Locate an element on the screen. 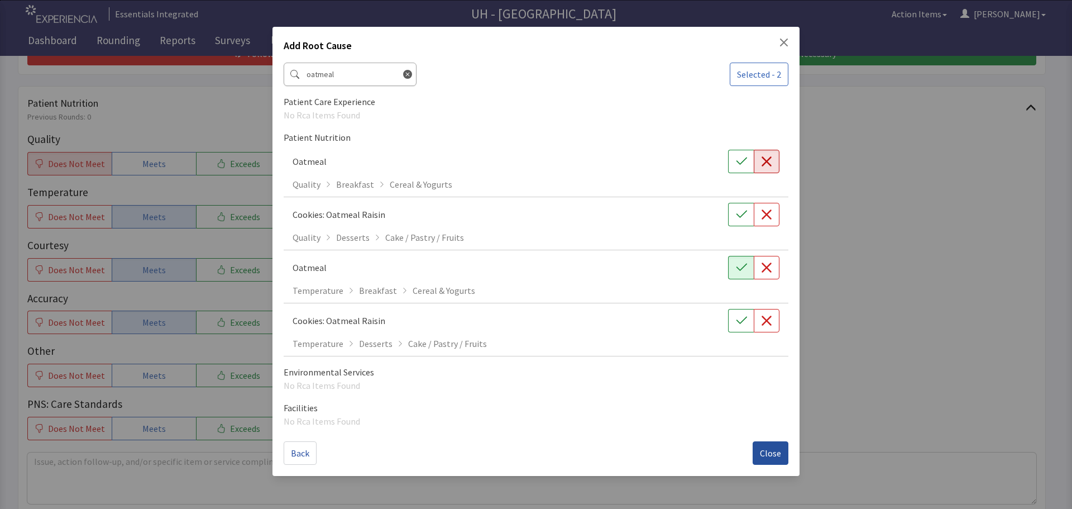  div: Quality Desserts Cake / Pastry / Fruits is located at coordinates (536, 237).